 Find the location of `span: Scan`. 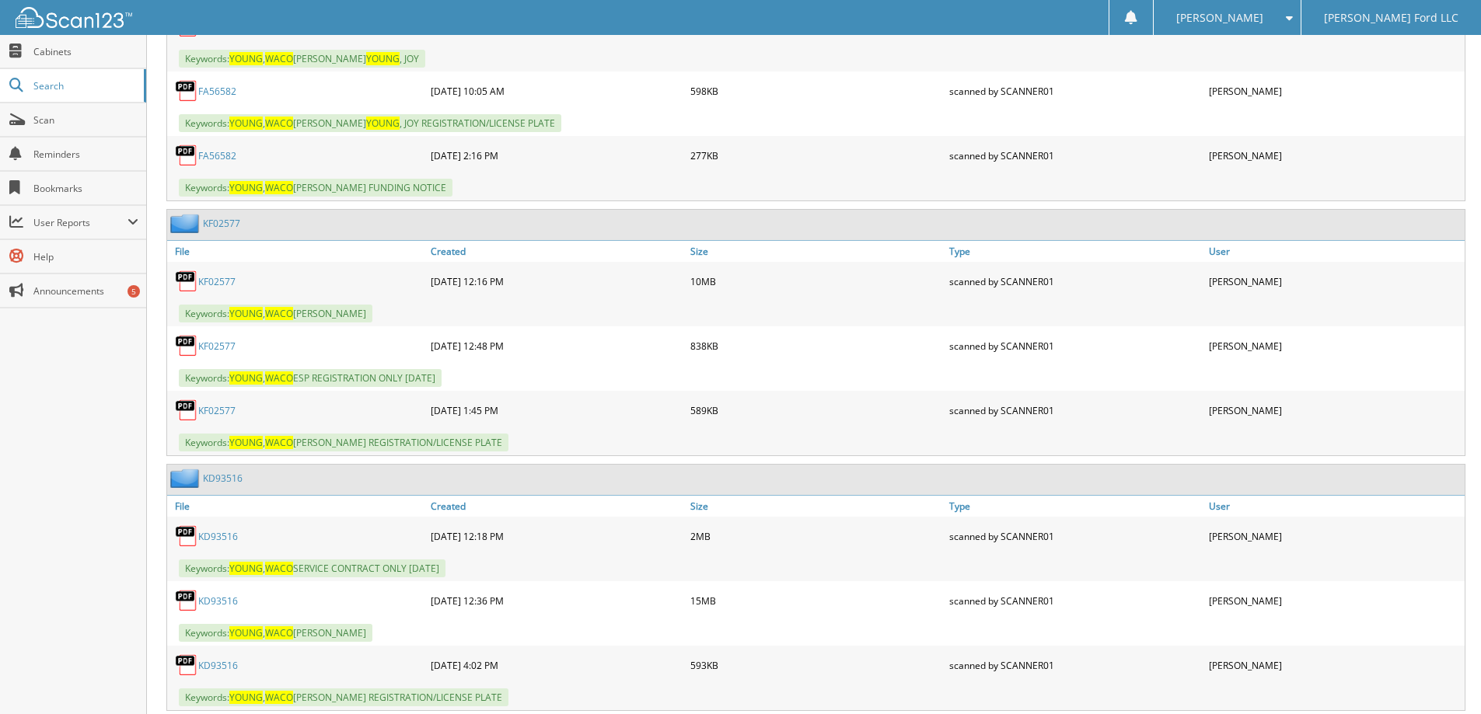

span: Scan is located at coordinates (86, 120).